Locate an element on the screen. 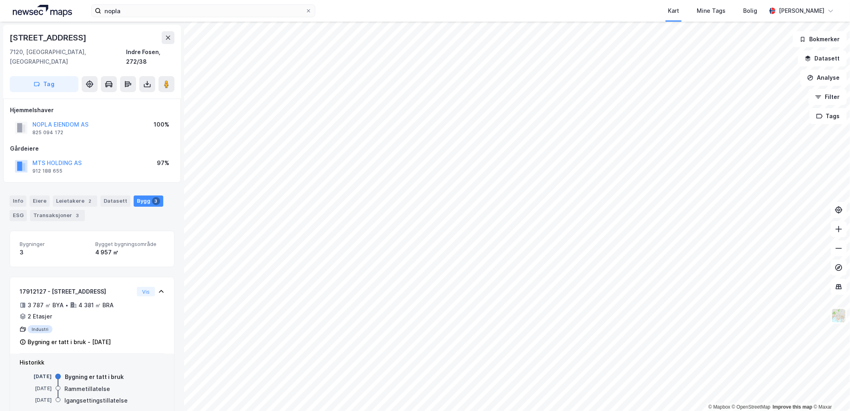  div: 2 Etasjer is located at coordinates (40, 316).